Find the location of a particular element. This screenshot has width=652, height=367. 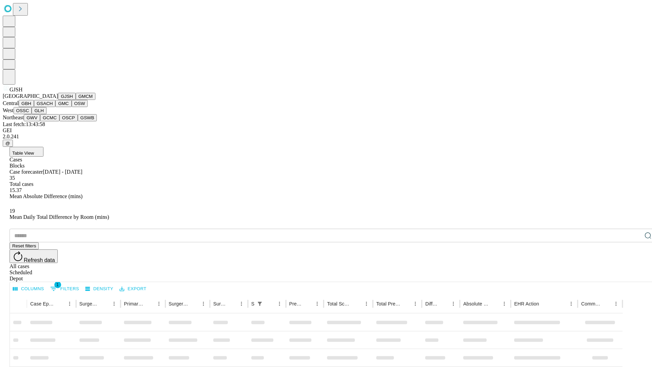

button: GJSH is located at coordinates (67, 96).